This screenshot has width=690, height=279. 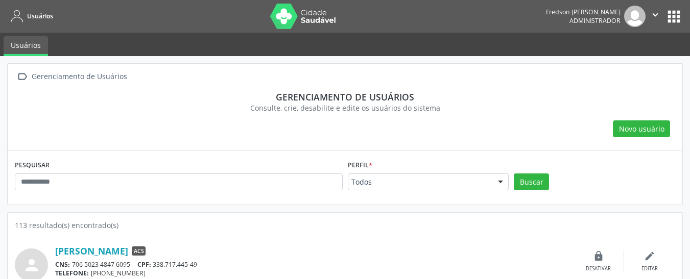 What do you see at coordinates (598, 269) in the screenshot?
I see `div: Desativar` at bounding box center [598, 269].